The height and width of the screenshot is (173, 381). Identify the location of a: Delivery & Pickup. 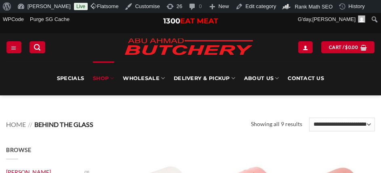
(205, 78).